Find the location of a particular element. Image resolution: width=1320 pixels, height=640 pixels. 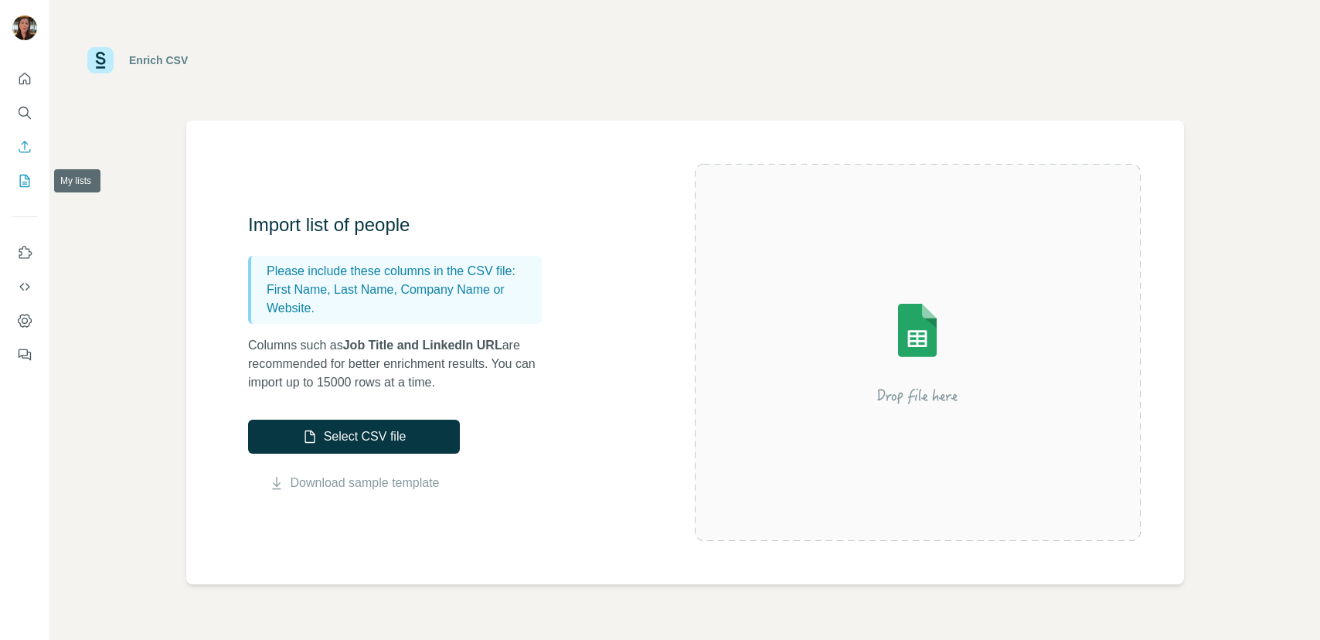

p: Columns such as are recommended for better enrichment results. You can import up to 15000 rows at... is located at coordinates (403, 364).